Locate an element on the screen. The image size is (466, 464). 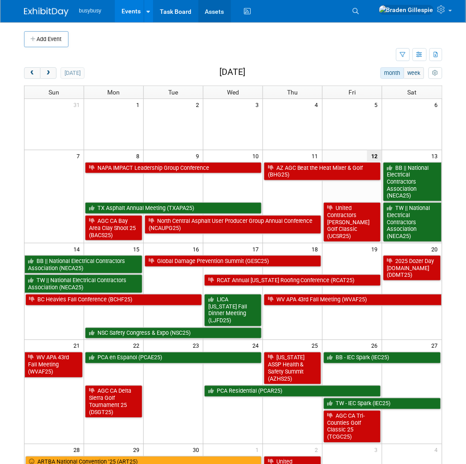
span: 6 is located at coordinates (438, 104).